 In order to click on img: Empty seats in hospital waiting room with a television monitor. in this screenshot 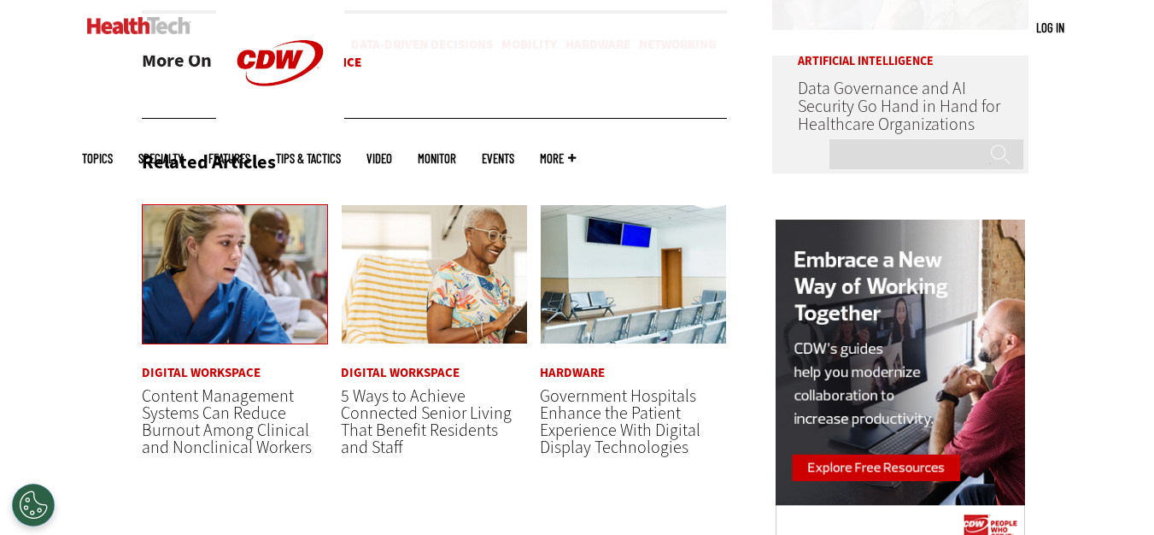, I will do `click(633, 274)`.